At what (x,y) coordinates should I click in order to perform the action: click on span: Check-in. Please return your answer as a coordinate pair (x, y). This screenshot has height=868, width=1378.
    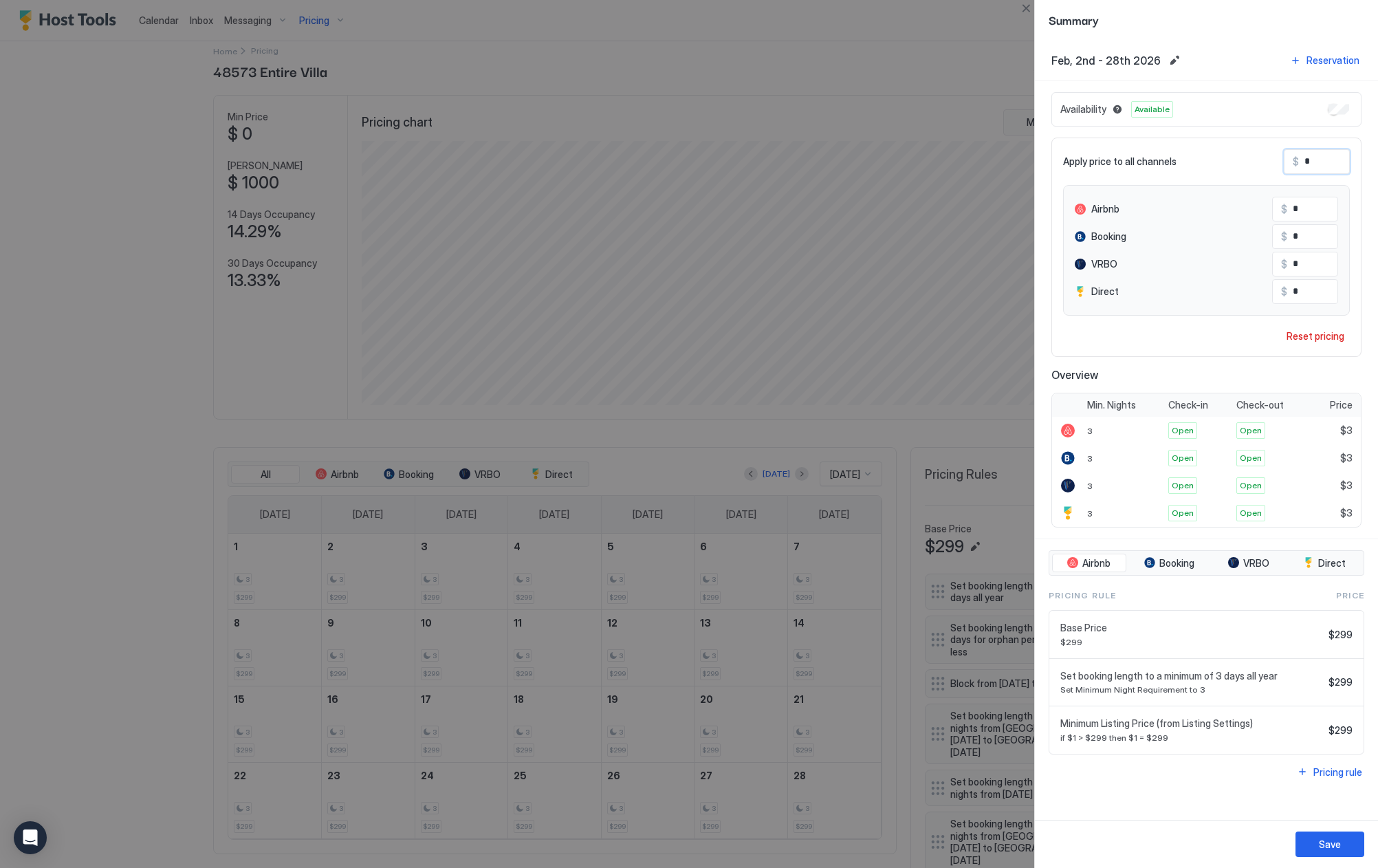
    Looking at the image, I should click on (1189, 405).